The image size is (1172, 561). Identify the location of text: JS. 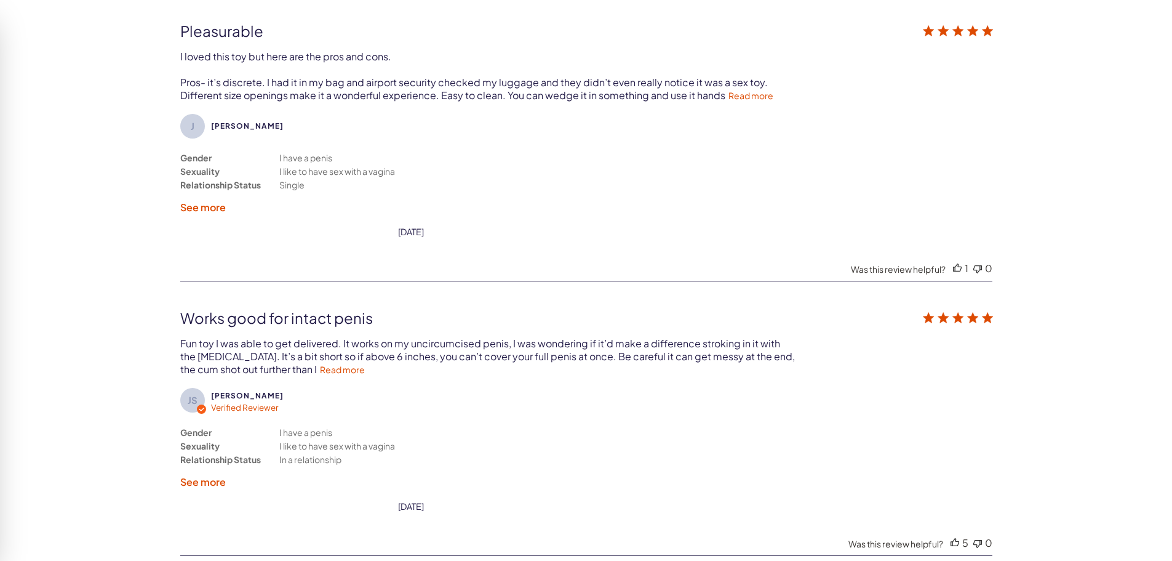
(193, 399).